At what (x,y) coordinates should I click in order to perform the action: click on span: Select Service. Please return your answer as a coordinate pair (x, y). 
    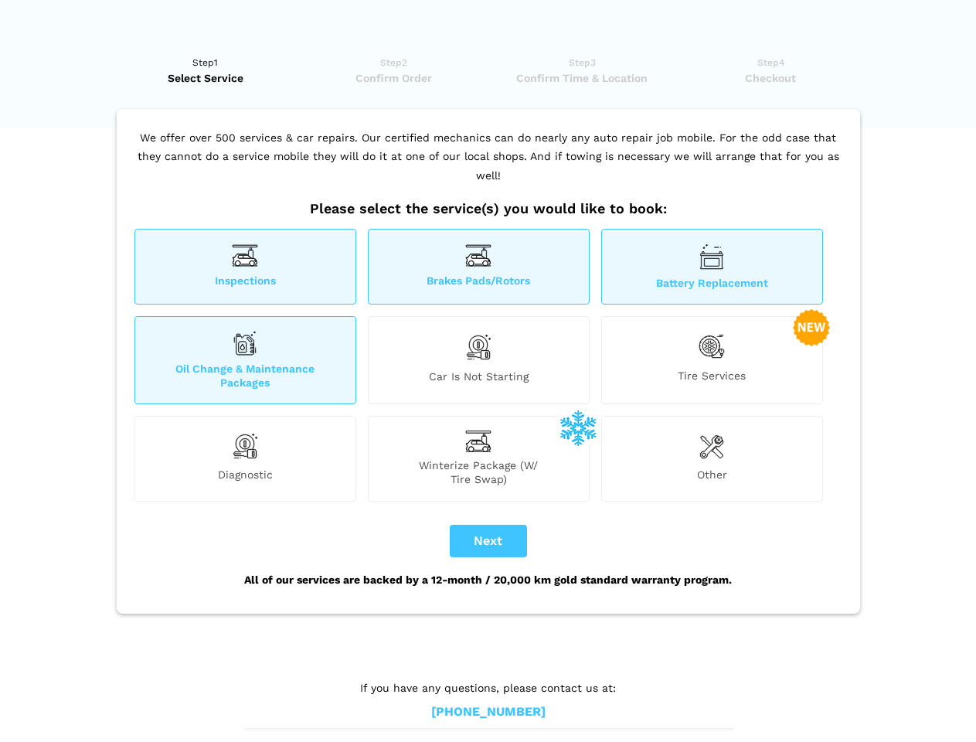
    Looking at the image, I should click on (206, 78).